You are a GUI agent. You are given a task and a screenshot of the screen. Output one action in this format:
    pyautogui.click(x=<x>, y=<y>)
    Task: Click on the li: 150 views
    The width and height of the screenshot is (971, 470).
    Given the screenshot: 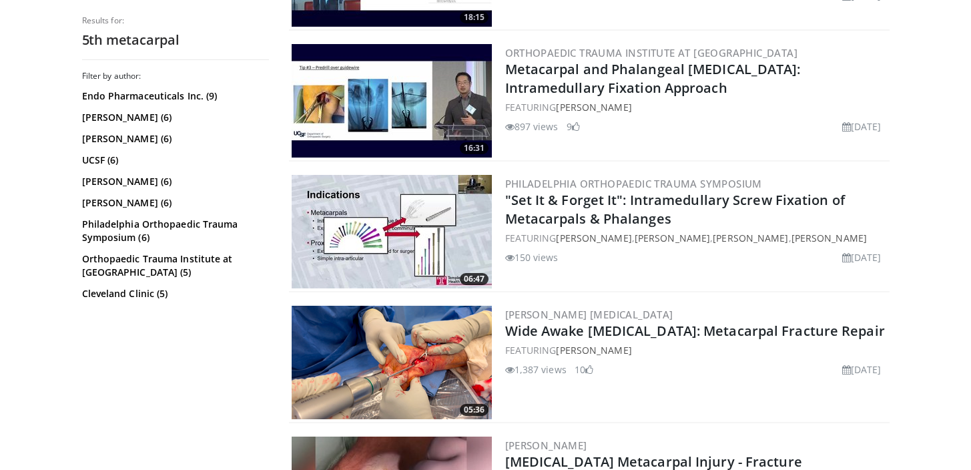 What is the action you would take?
    pyautogui.click(x=532, y=257)
    